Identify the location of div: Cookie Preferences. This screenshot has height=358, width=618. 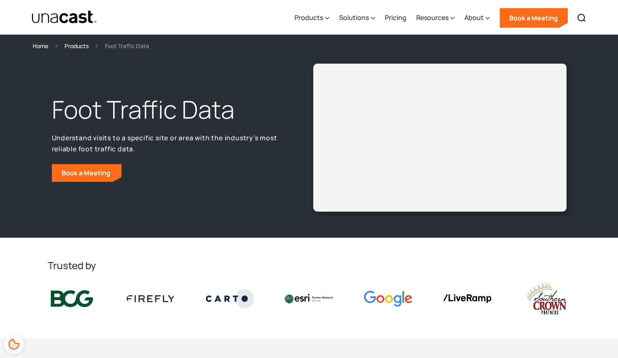
(14, 344).